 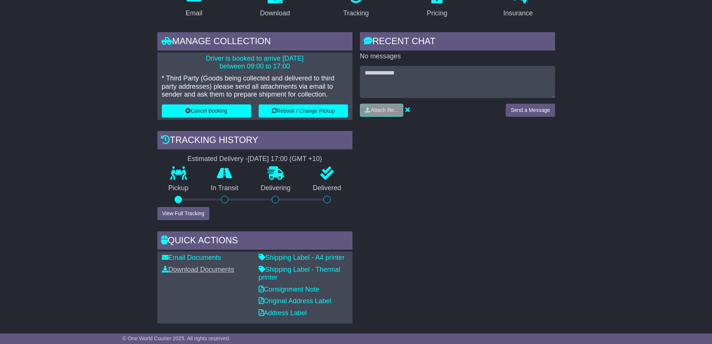 What do you see at coordinates (356, 13) in the screenshot?
I see `div: Tracking` at bounding box center [356, 13].